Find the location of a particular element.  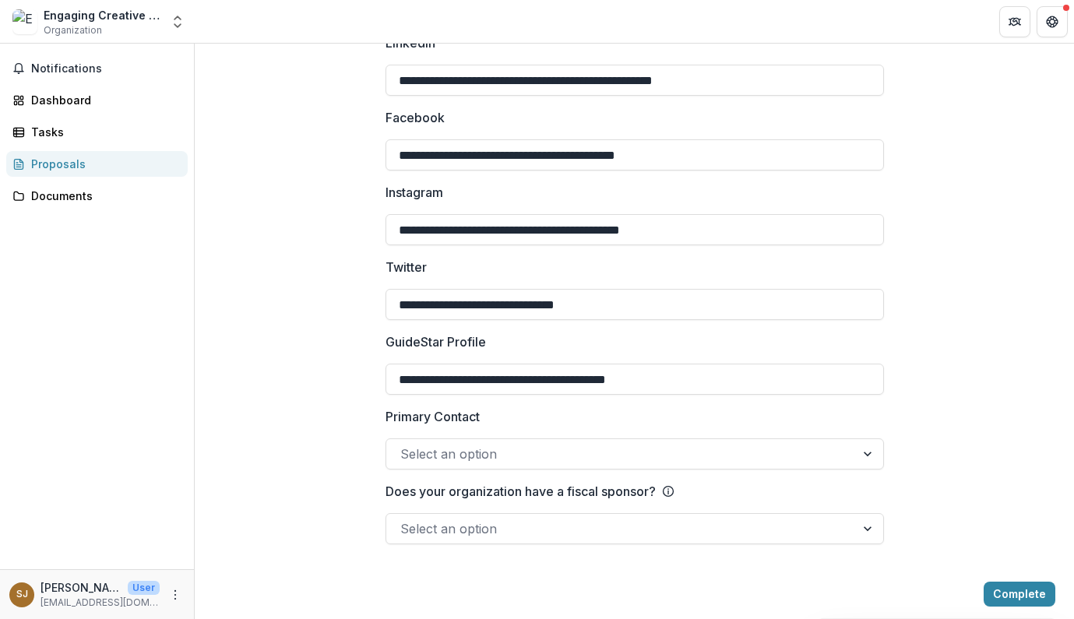

p: Primary Contact is located at coordinates (432, 417).